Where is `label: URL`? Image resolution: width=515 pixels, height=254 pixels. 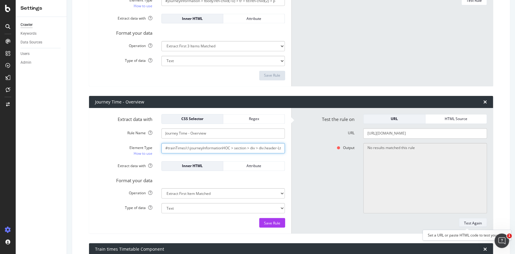
label: URL is located at coordinates (326, 132).